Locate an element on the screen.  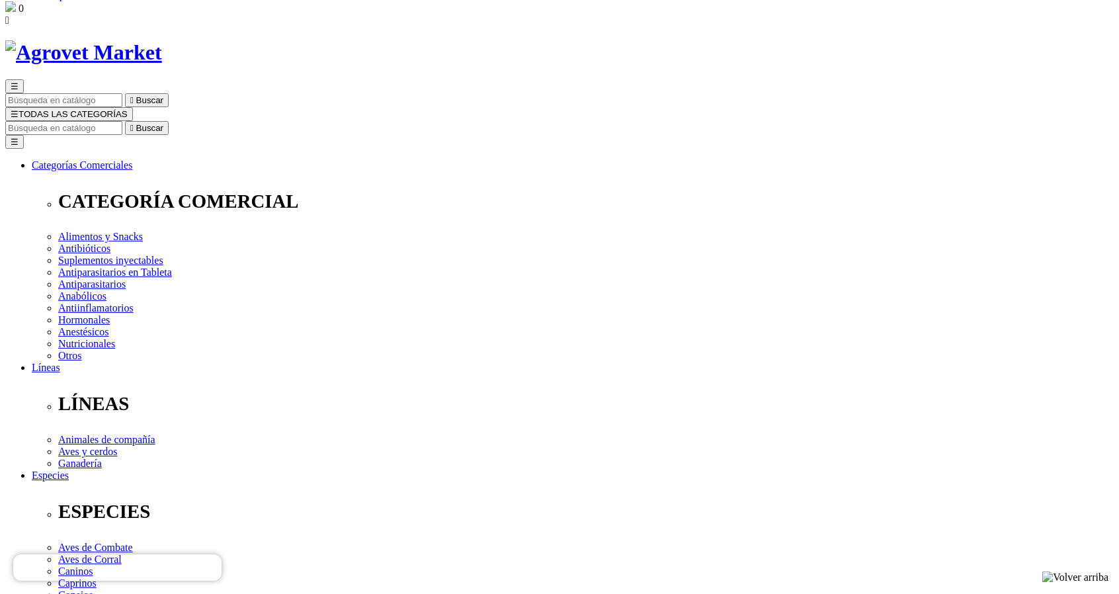
p: CATEGORÍA COMERCIAL is located at coordinates (586, 201).